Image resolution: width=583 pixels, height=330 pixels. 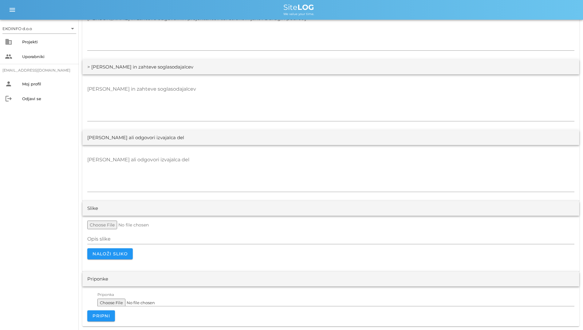 I want to click on i: people, so click(x=9, y=57).